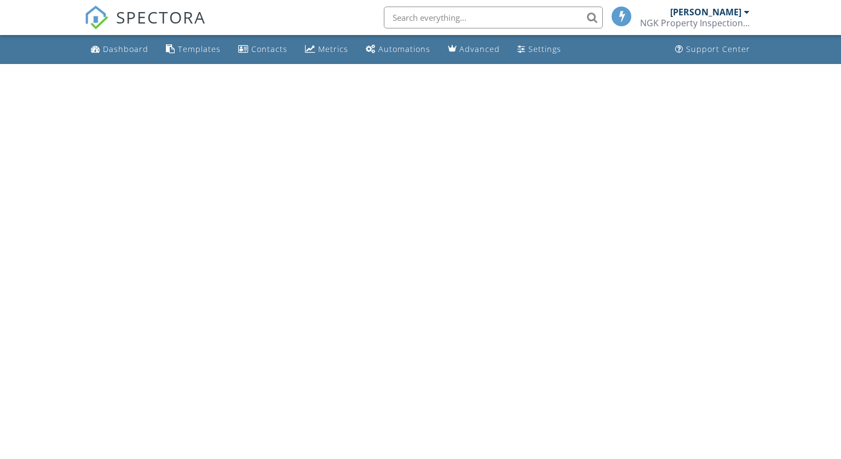 This screenshot has width=841, height=459. Describe the element at coordinates (493, 18) in the screenshot. I see `input: Search everything...` at that location.